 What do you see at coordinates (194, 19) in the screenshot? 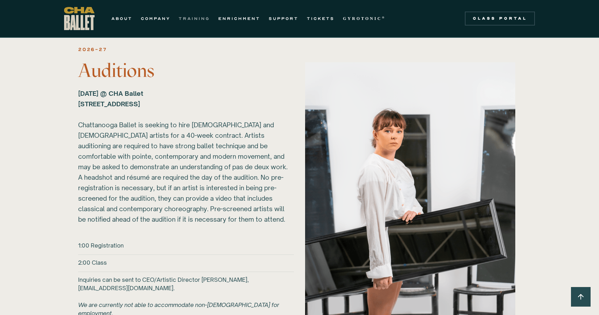
I see `a: TRAINING` at bounding box center [194, 19].